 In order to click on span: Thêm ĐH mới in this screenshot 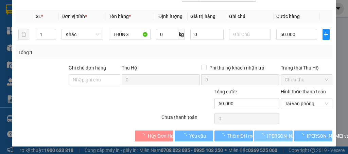, I will do `click(242, 136)`.